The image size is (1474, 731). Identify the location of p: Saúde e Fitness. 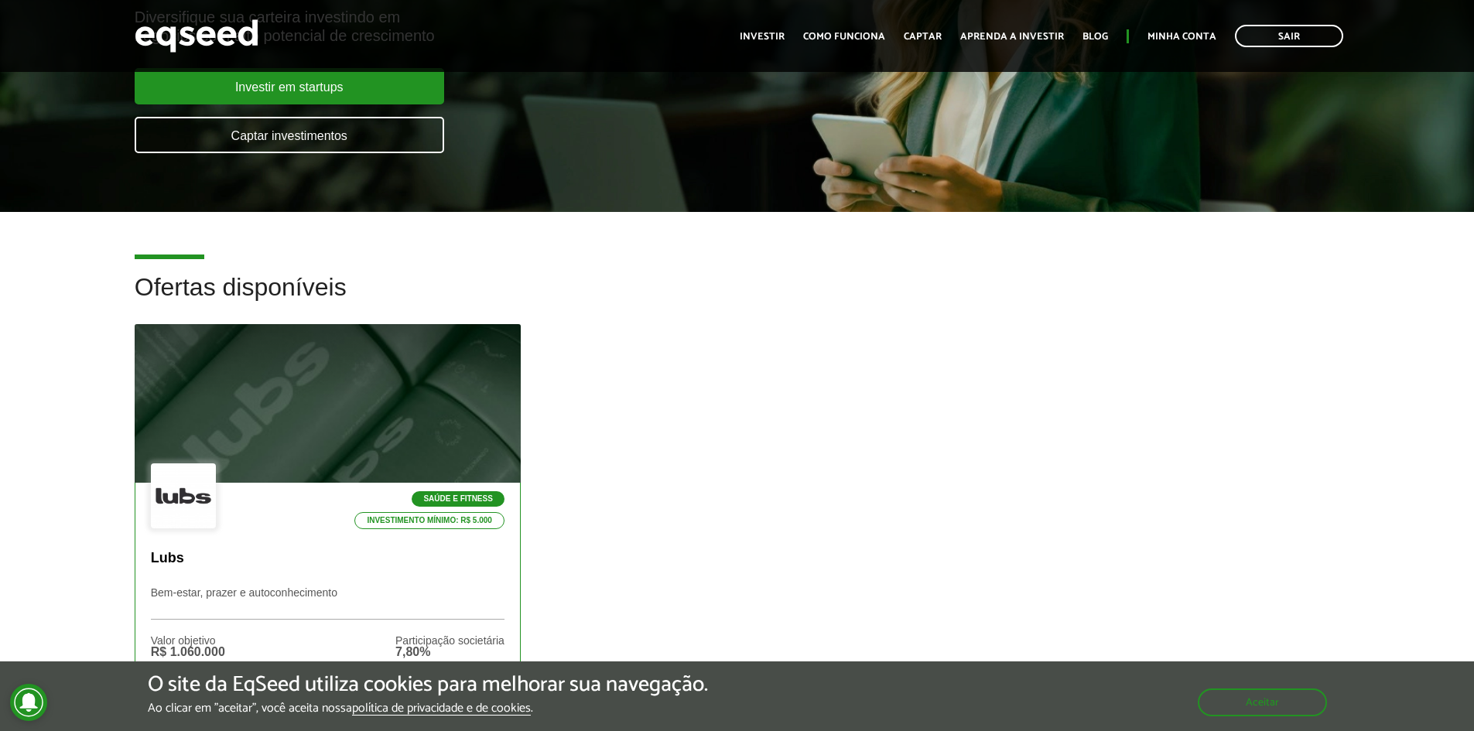
(457, 499).